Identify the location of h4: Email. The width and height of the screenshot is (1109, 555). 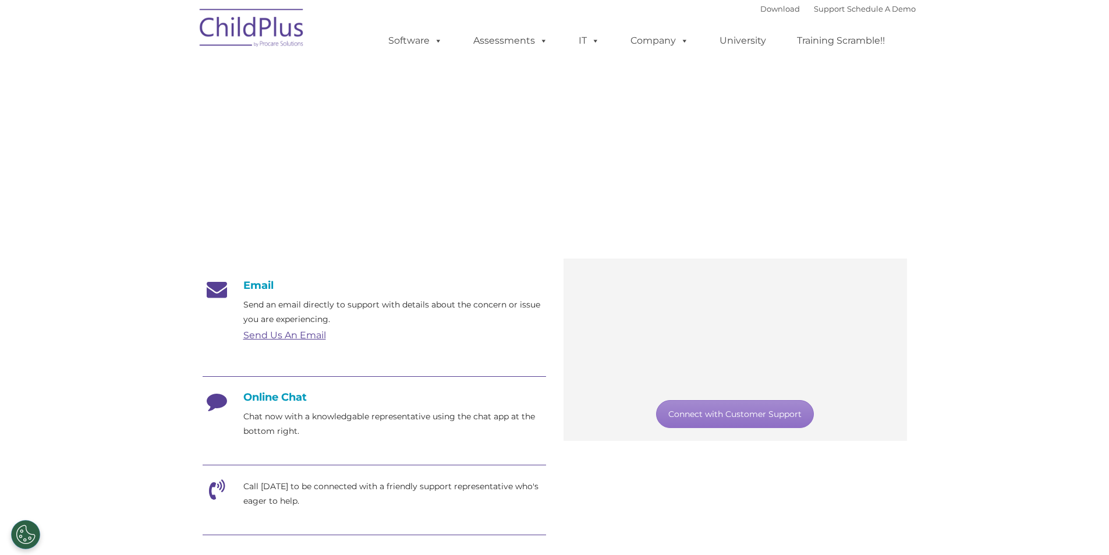
(374, 285).